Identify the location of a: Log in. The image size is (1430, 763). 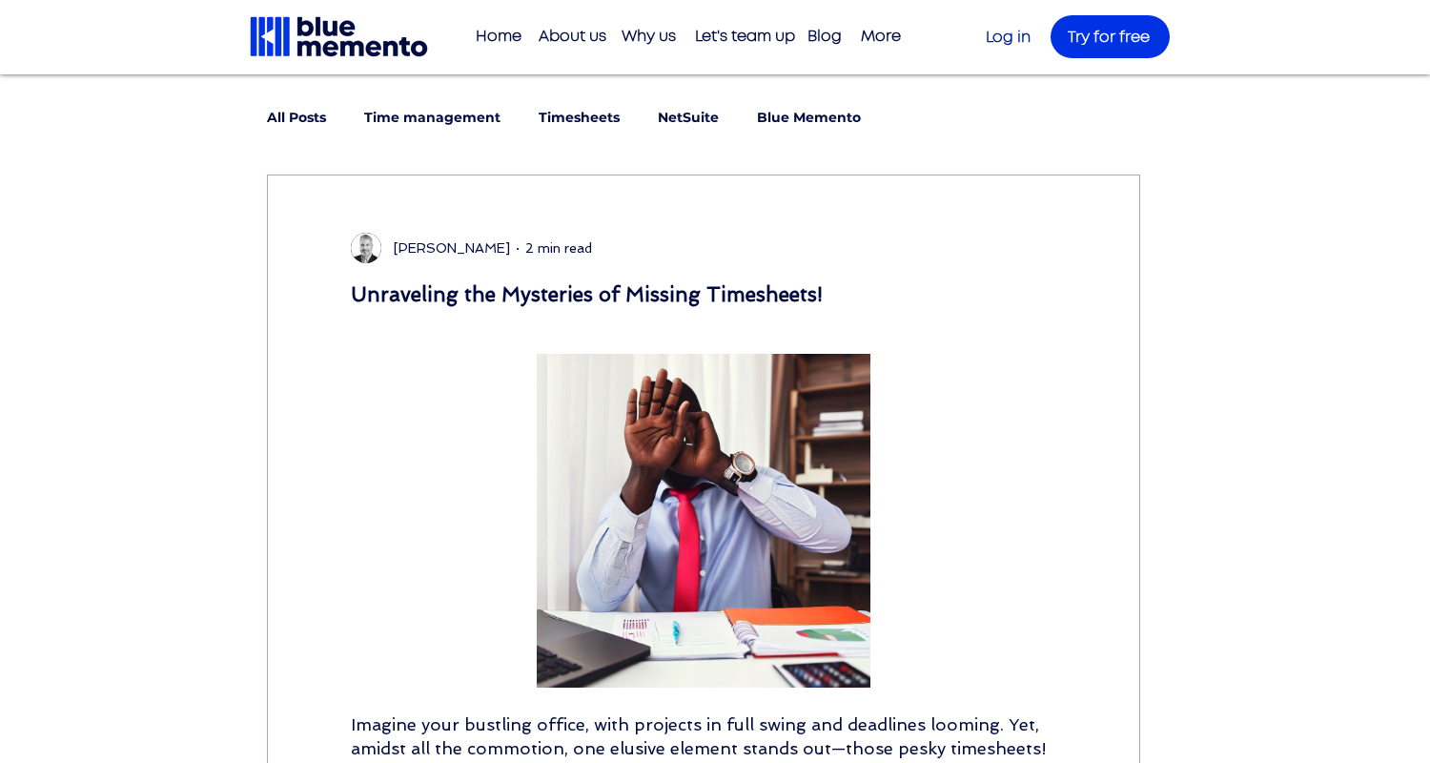
(1008, 37).